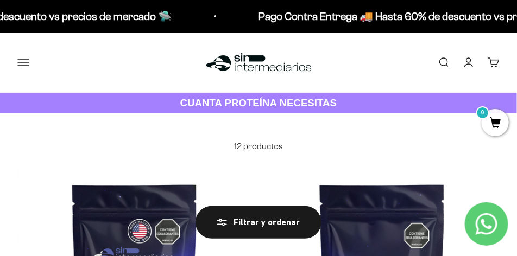 This screenshot has width=517, height=256. I want to click on mark: 0, so click(483, 113).